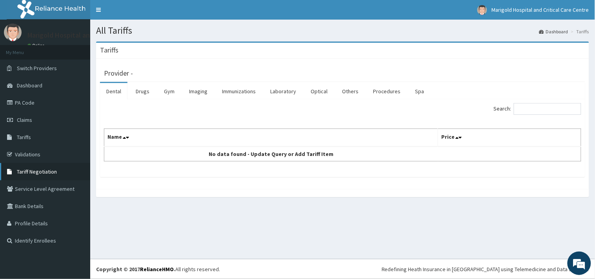 Image resolution: width=595 pixels, height=279 pixels. Describe the element at coordinates (350, 91) in the screenshot. I see `a: Others` at that location.